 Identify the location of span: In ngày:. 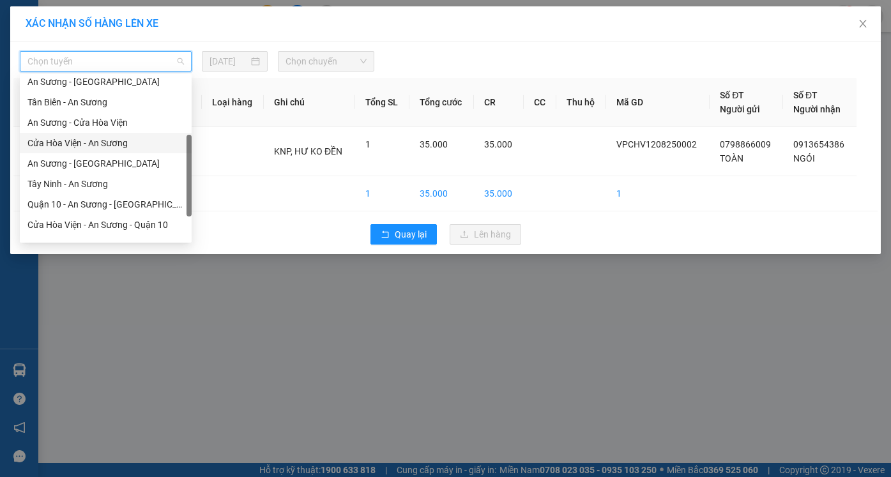
(41, 96).